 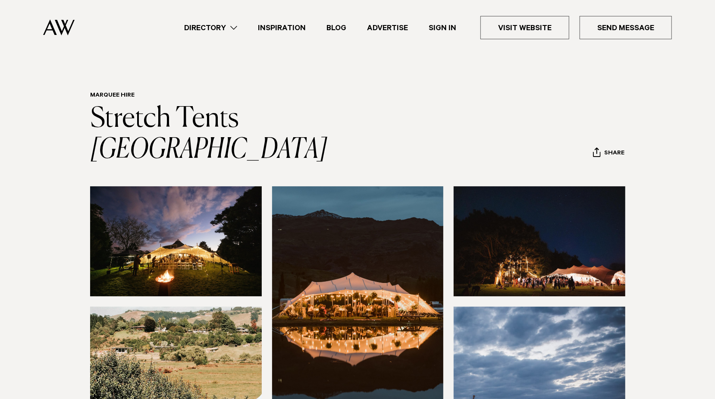 What do you see at coordinates (609, 154) in the screenshot?
I see `button: Share` at bounding box center [609, 154].